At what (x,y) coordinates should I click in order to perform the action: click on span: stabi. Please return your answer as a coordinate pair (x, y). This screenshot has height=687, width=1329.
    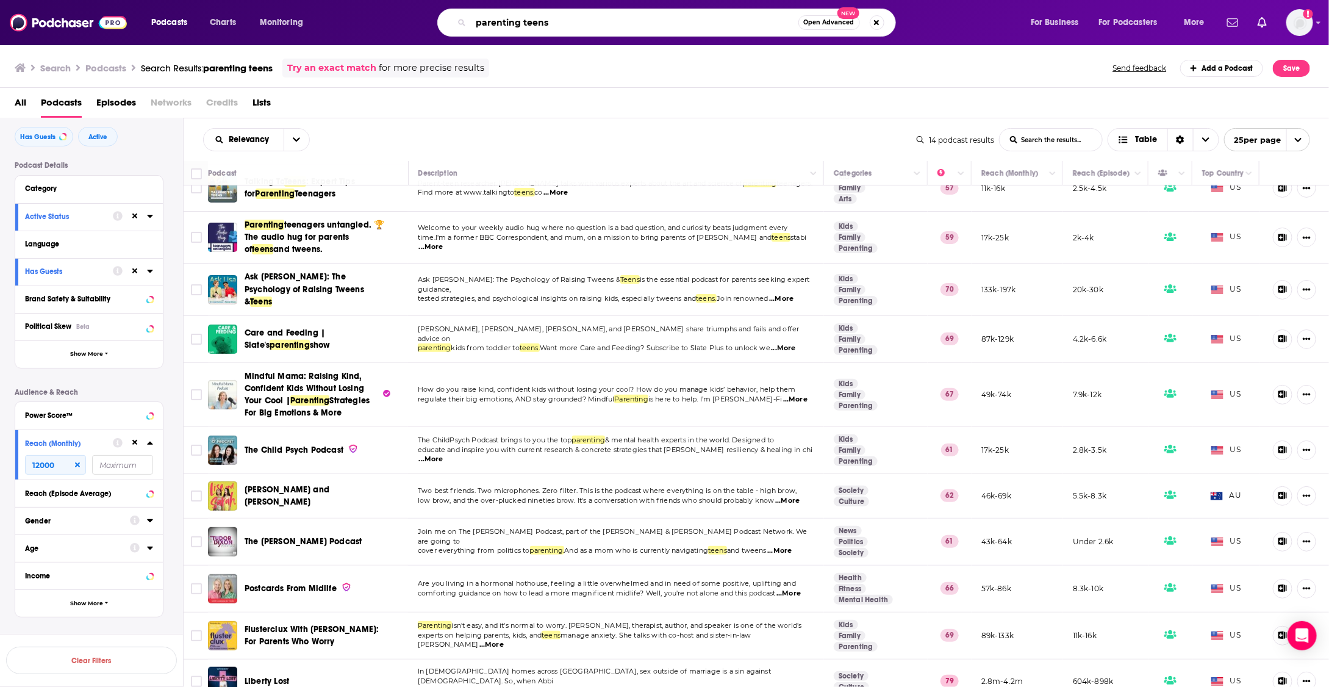
    Looking at the image, I should click on (798, 237).